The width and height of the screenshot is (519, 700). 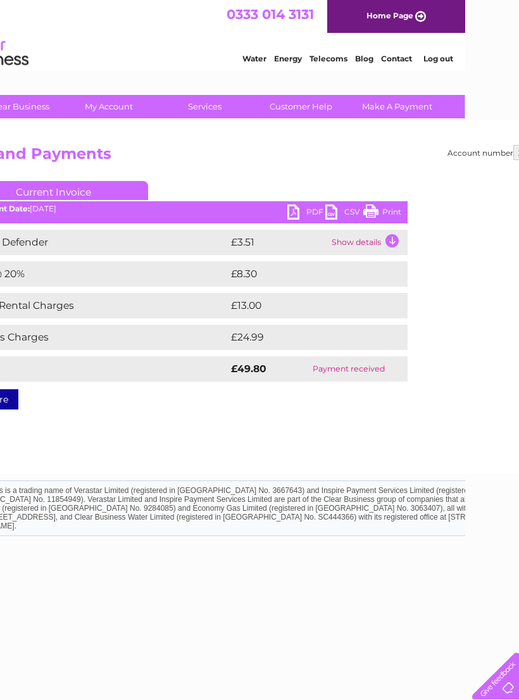 What do you see at coordinates (397, 106) in the screenshot?
I see `a: Make A Payment` at bounding box center [397, 106].